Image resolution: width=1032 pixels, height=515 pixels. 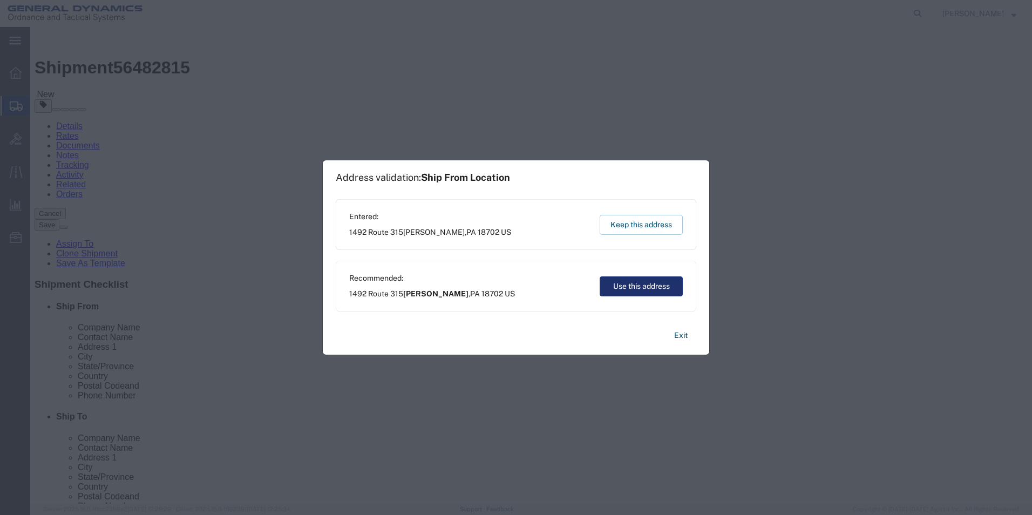 I want to click on span: Recommended:, so click(x=432, y=278).